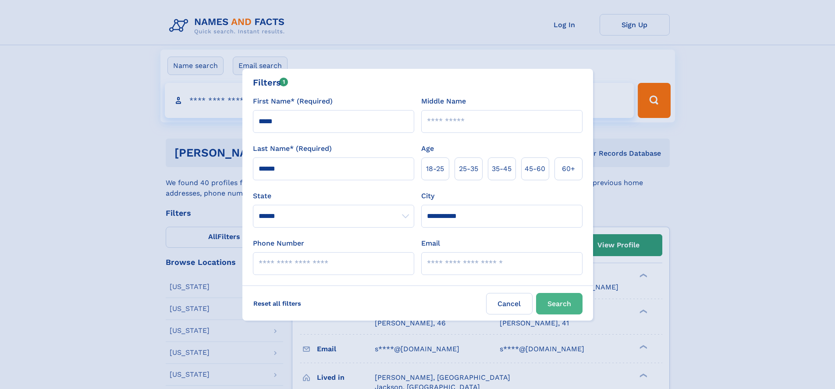  Describe the element at coordinates (278, 243) in the screenshot. I see `label: Phone Number` at that location.